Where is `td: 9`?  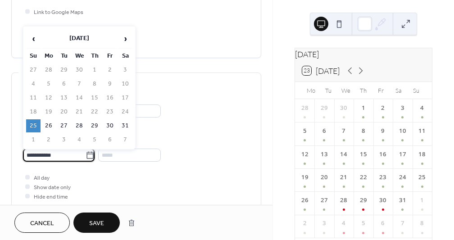 td: 9 is located at coordinates (110, 84).